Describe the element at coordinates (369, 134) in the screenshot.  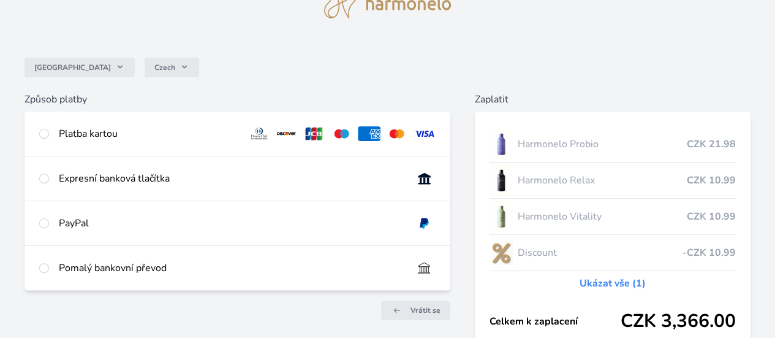
I see `img: amex.svg` at that location.